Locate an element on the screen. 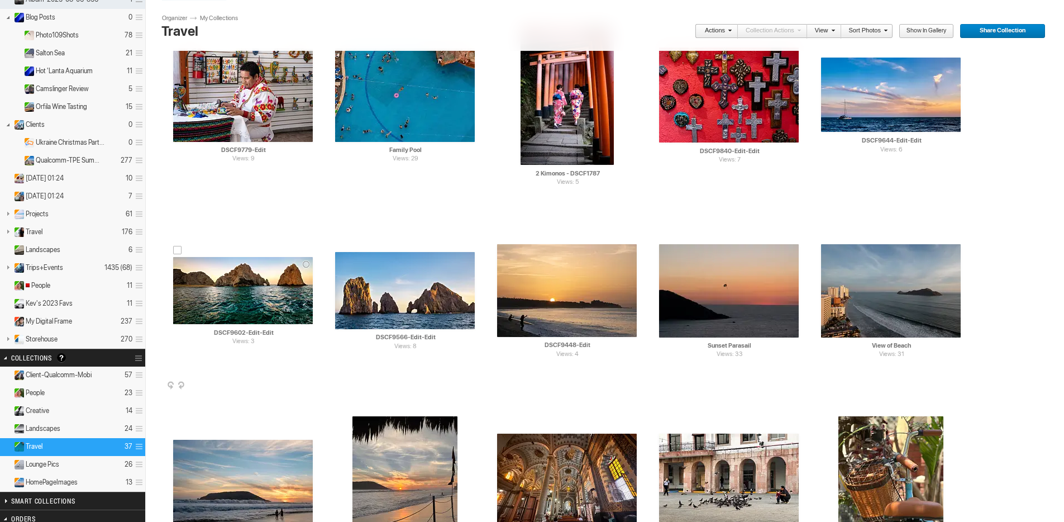 This screenshot has height=522, width=1064. input: Sunset Parasail is located at coordinates (729, 345).